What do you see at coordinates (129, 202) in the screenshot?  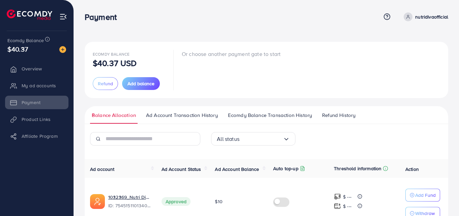 I see `div: <span class='underline'>1032369_Nutri Diva ad acc 1_1756742432079</span></br>7545151101340057601` at bounding box center [129, 202].